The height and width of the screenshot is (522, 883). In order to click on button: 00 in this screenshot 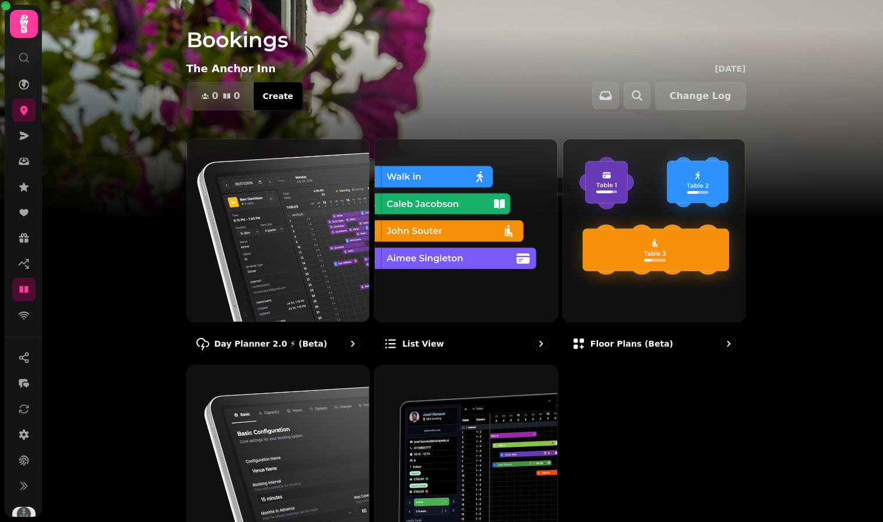, I will do `click(220, 96)`.